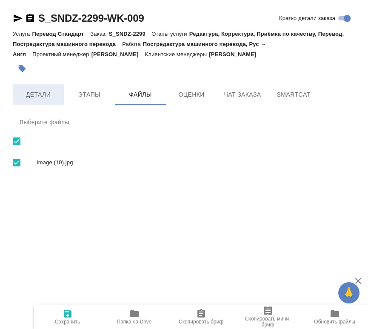 The width and height of the screenshot is (368, 329). What do you see at coordinates (243, 95) in the screenshot?
I see `span: Чат заказа` at bounding box center [243, 95].